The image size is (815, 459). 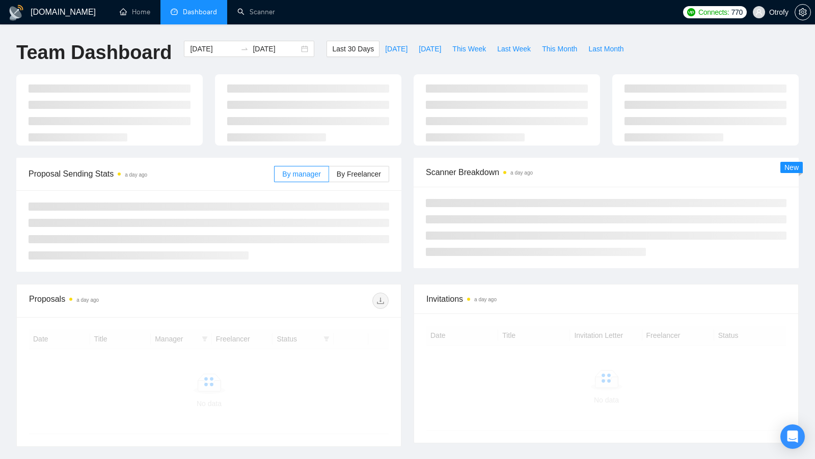 I want to click on span: By manager, so click(x=301, y=174).